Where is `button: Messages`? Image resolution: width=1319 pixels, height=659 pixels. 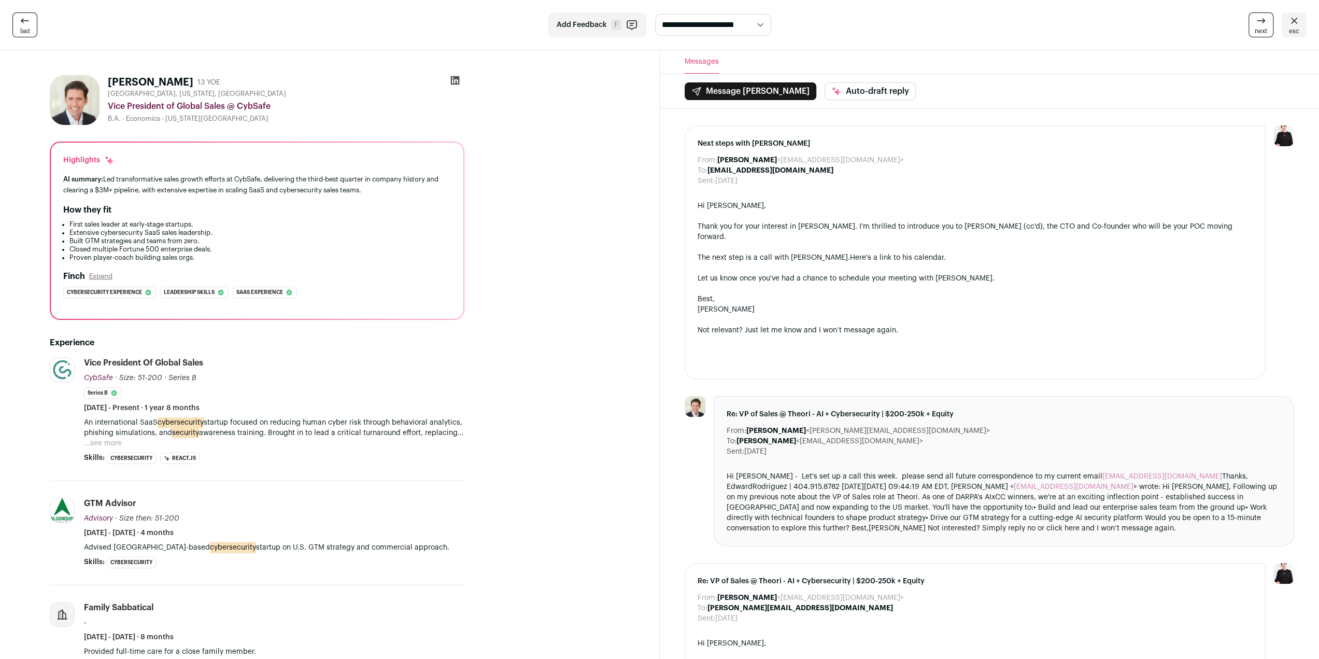 button: Messages is located at coordinates (702, 62).